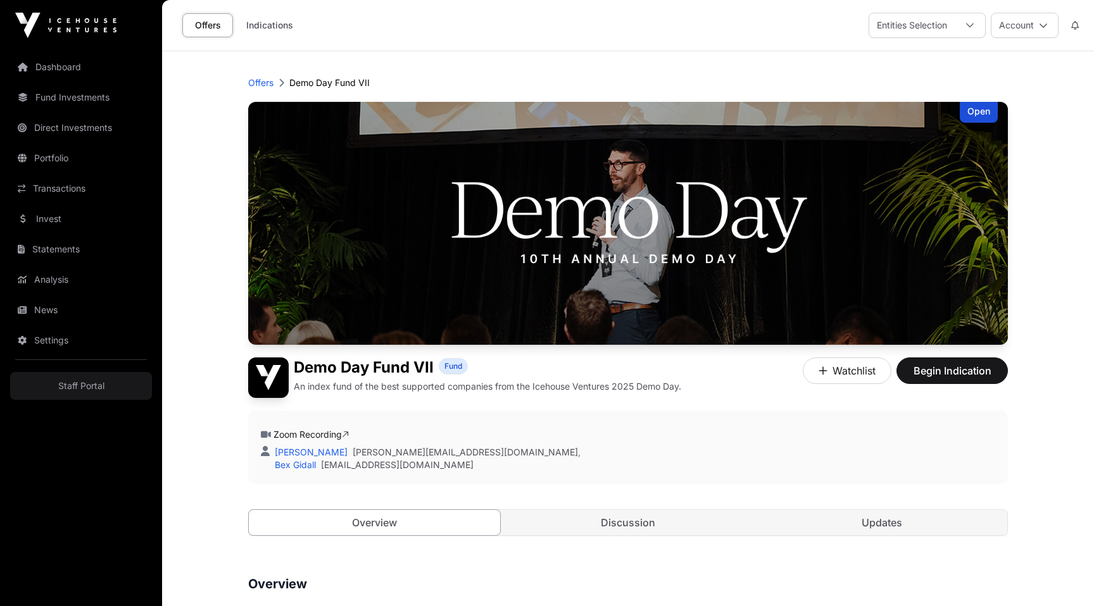 Image resolution: width=1094 pixels, height=606 pixels. What do you see at coordinates (978, 112) in the screenshot?
I see `div: Open` at bounding box center [978, 112].